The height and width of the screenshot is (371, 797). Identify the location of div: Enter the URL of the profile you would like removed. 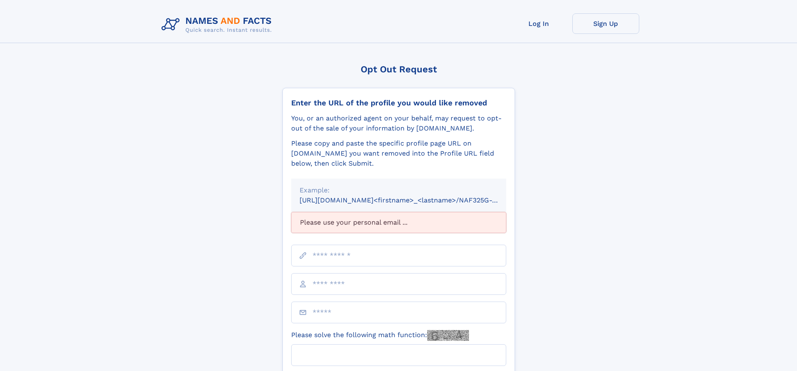
(399, 103).